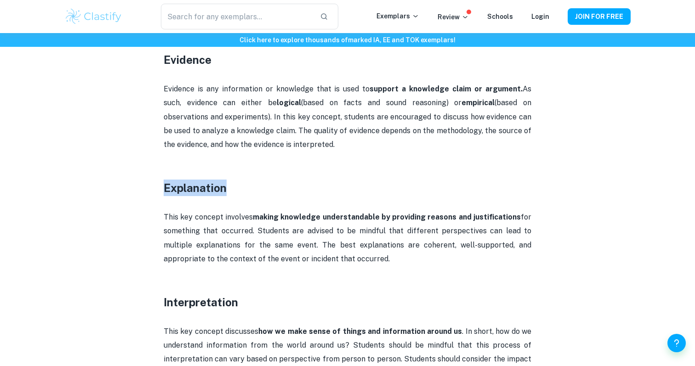 Image resolution: width=695 pixels, height=366 pixels. Describe the element at coordinates (347, 238) in the screenshot. I see `p: This key concept involves for something that occurred. Students are advised to be mindful that di...` at that location.